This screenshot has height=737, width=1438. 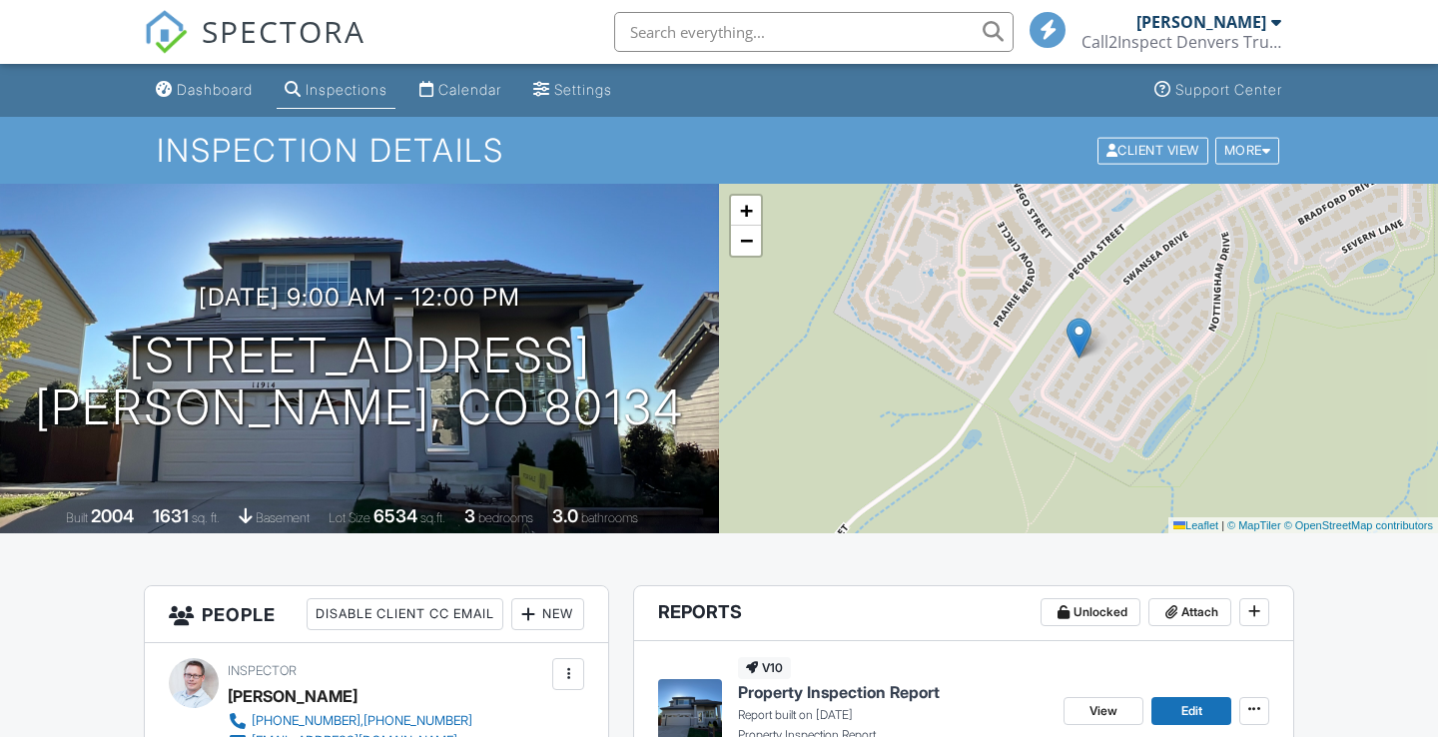 I want to click on a: © OpenStreetMap contributors, so click(x=1358, y=525).